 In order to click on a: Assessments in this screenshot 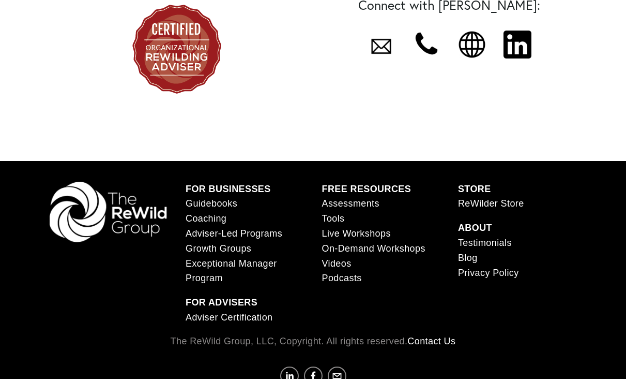, I will do `click(350, 203)`.